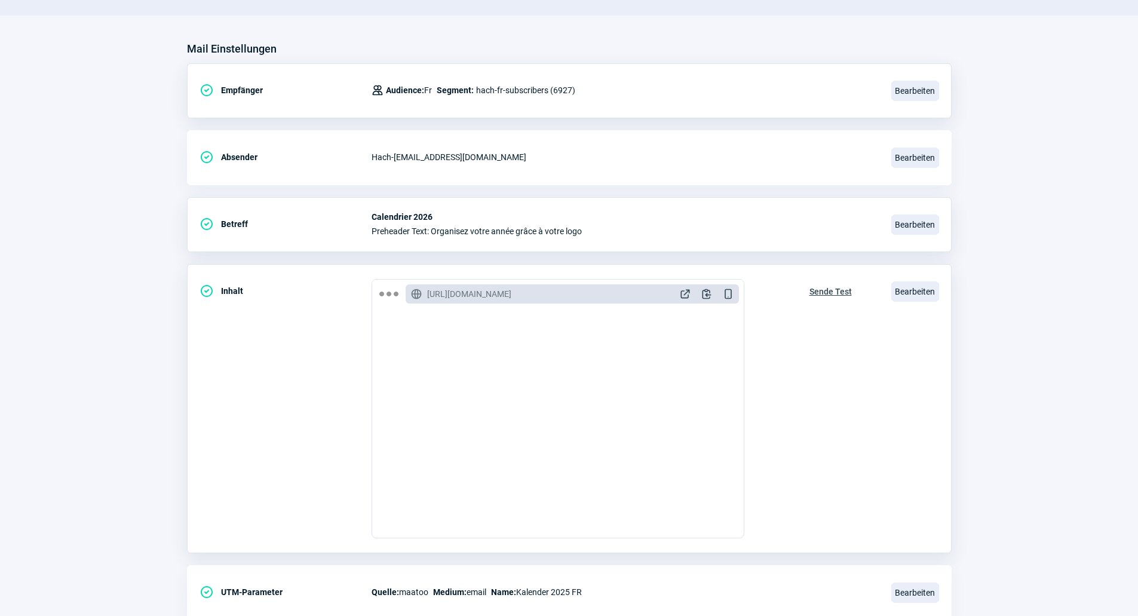  What do you see at coordinates (286, 592) in the screenshot?
I see `div: UTM-Parameter` at bounding box center [286, 592].